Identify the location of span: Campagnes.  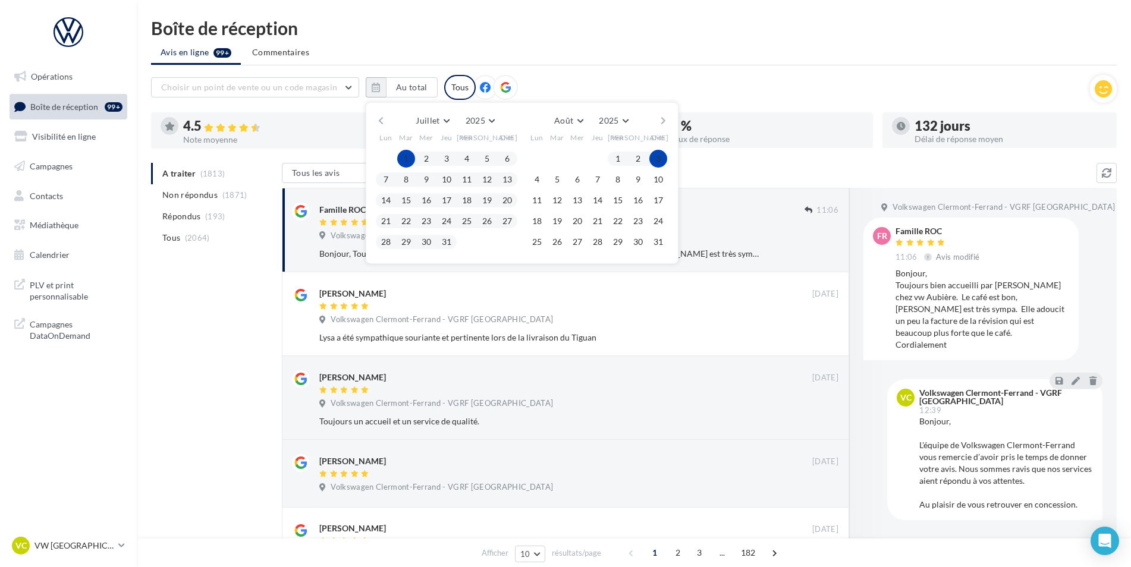
(51, 166).